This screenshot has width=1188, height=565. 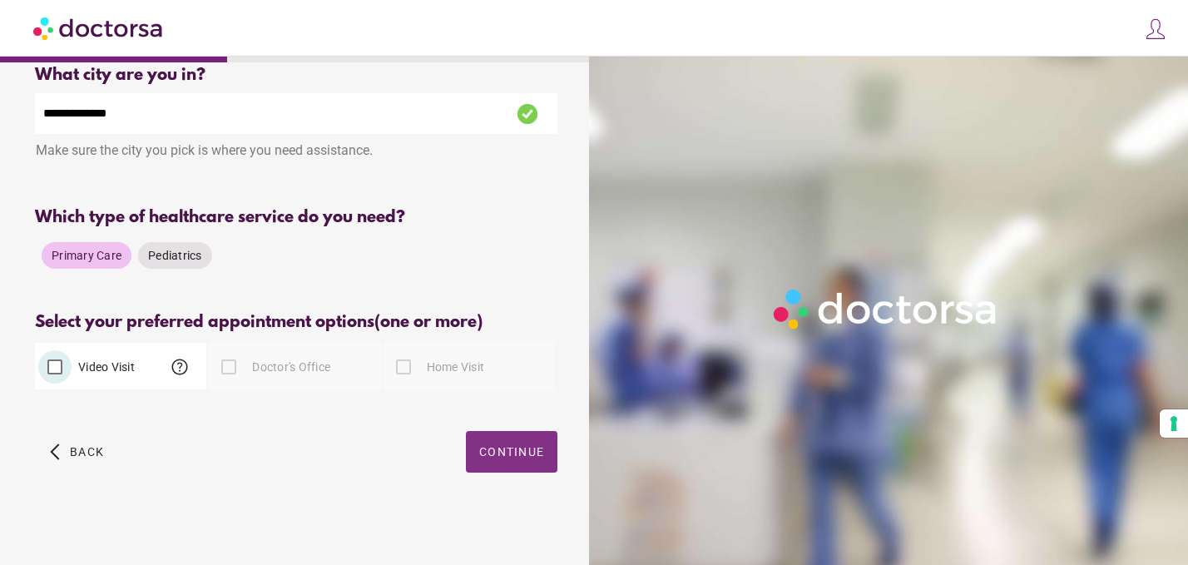 I want to click on img: Logo-Doctorsa-trans-White-partial-flat.png, so click(x=886, y=309).